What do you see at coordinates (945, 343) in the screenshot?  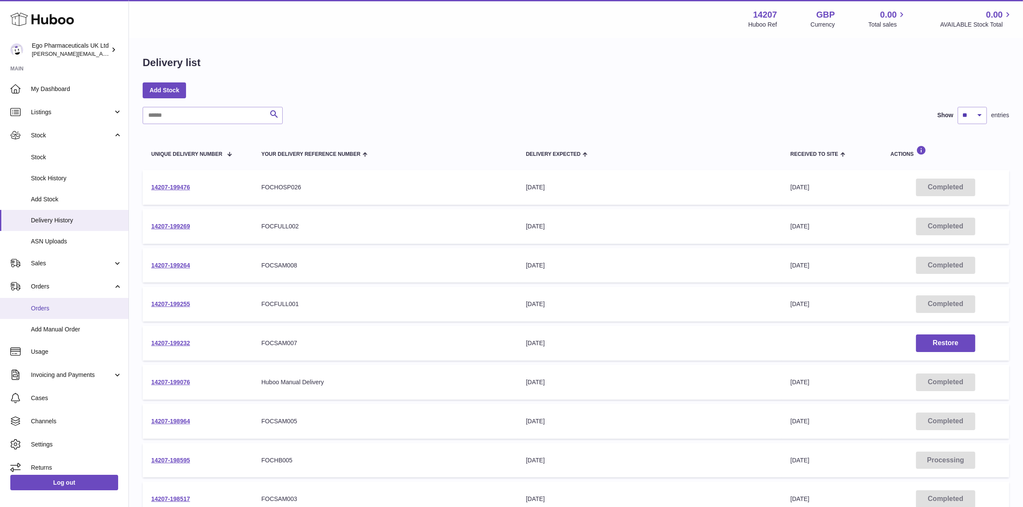 I see `button: Restore` at bounding box center [945, 343].